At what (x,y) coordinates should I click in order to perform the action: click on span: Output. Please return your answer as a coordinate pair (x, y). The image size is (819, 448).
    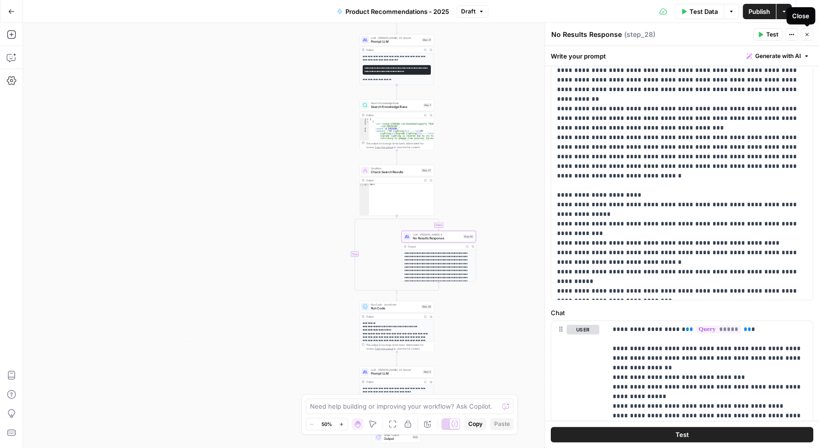
    Looking at the image, I should click on (397, 439).